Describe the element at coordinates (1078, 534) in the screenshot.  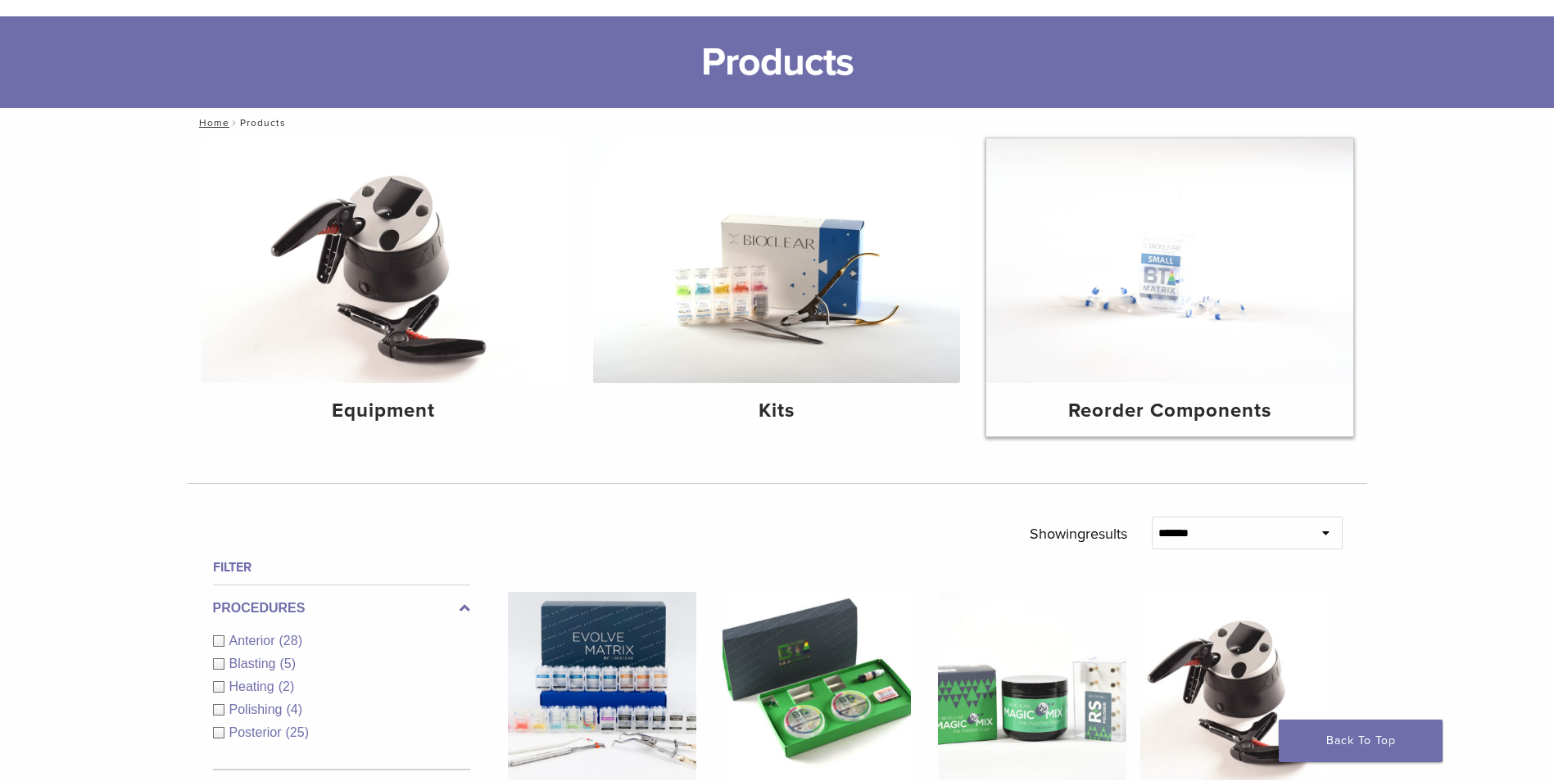
I see `p: Showing results` at that location.